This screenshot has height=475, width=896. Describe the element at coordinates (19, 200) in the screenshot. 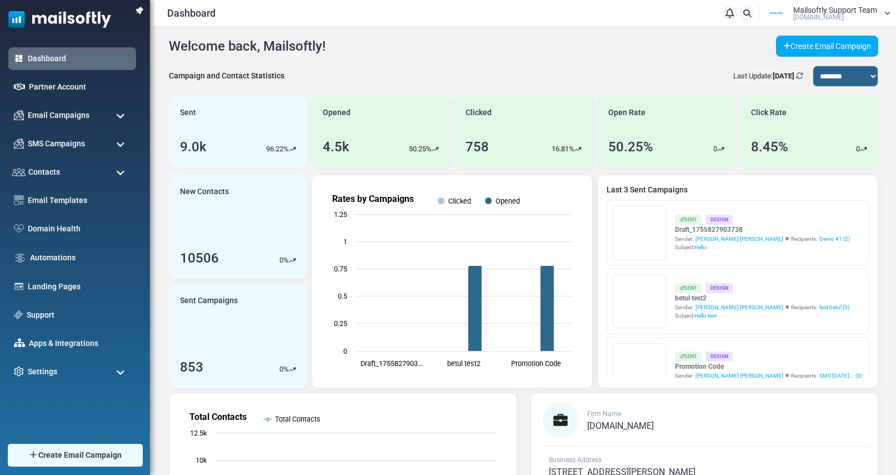

I see `img: email-templates-icon.svg` at that location.